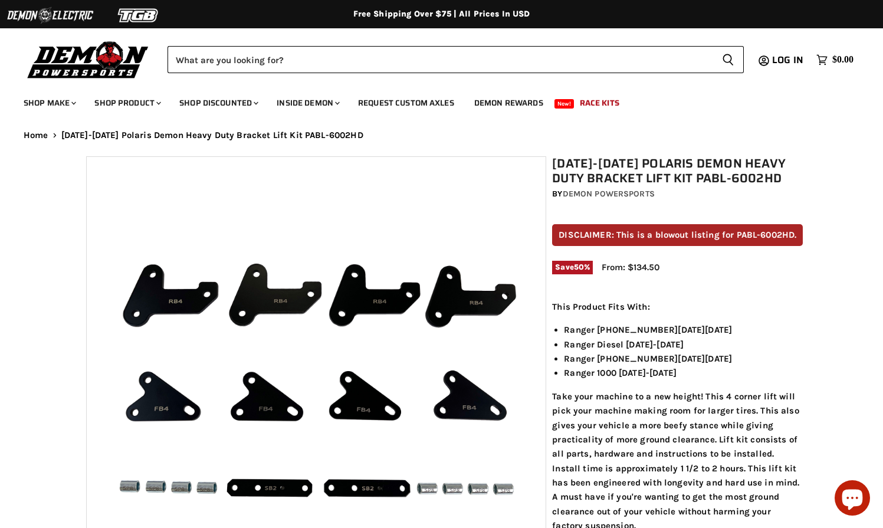 Image resolution: width=883 pixels, height=528 pixels. I want to click on span: Log in, so click(787, 60).